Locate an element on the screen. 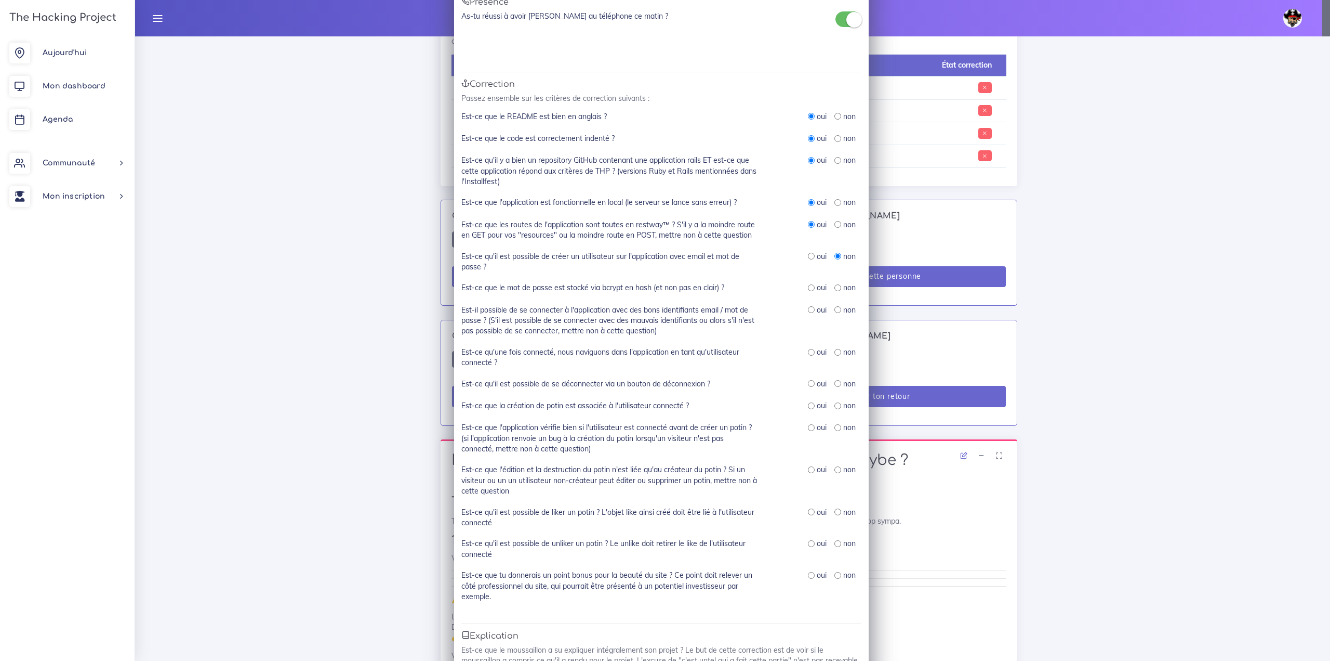  label: Est-ce que la création de potin est associée à l'utilisateur connecté ? is located at coordinates (575, 405).